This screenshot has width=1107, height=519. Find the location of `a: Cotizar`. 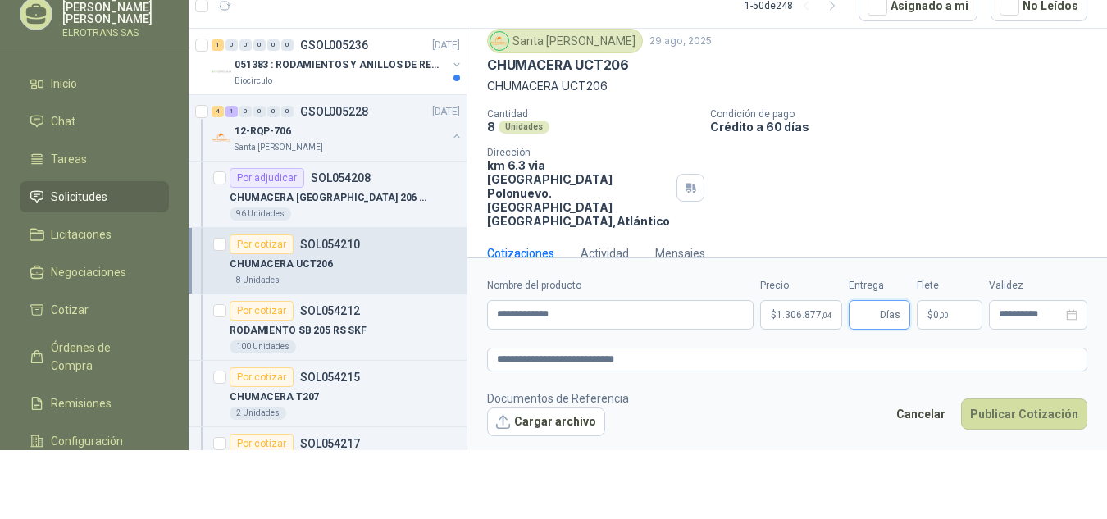

a: Cotizar is located at coordinates (94, 310).